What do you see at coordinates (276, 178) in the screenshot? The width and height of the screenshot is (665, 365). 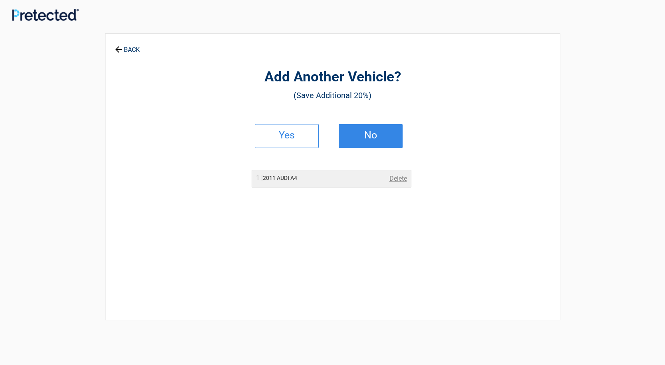 I see `h2: 2011 AUDI A4` at bounding box center [276, 178].